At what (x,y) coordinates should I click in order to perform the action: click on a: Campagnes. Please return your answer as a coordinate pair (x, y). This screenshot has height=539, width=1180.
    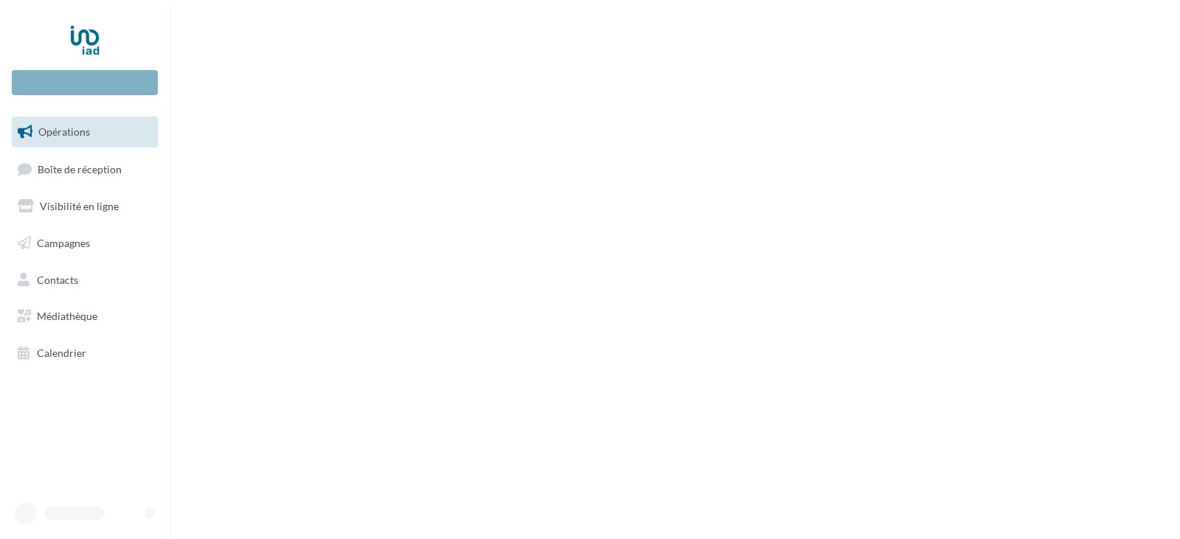
    Looking at the image, I should click on (85, 243).